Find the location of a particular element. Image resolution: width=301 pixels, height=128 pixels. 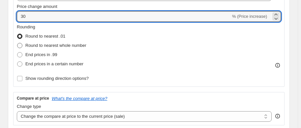

span: % (Price increase) is located at coordinates (249, 16).